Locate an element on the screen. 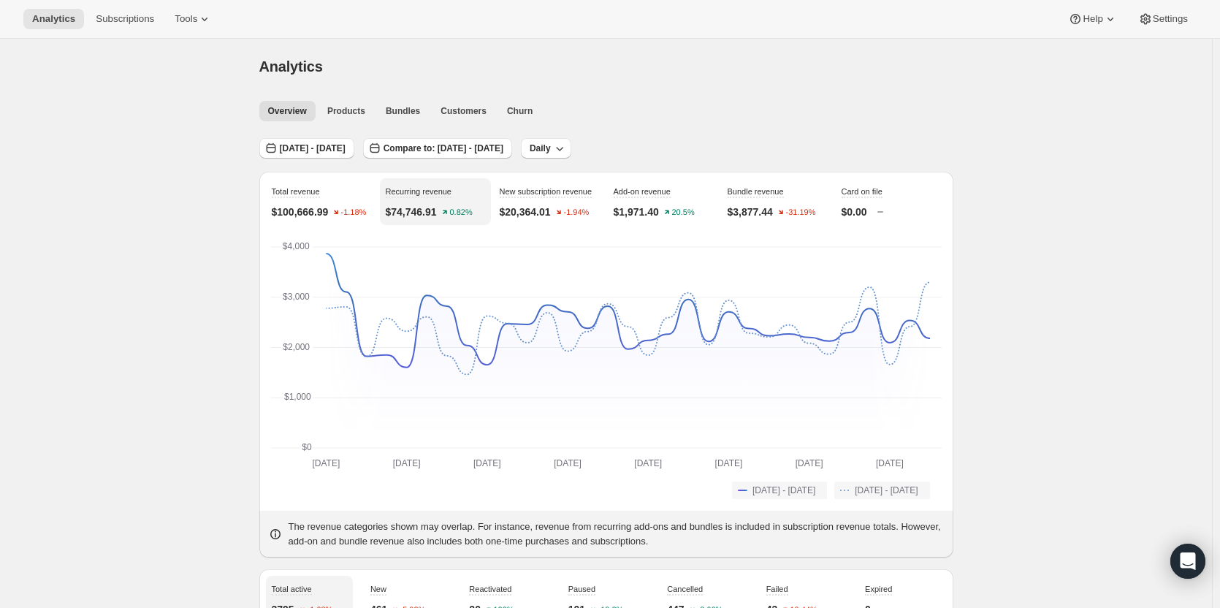  span: Overview is located at coordinates (287, 111).